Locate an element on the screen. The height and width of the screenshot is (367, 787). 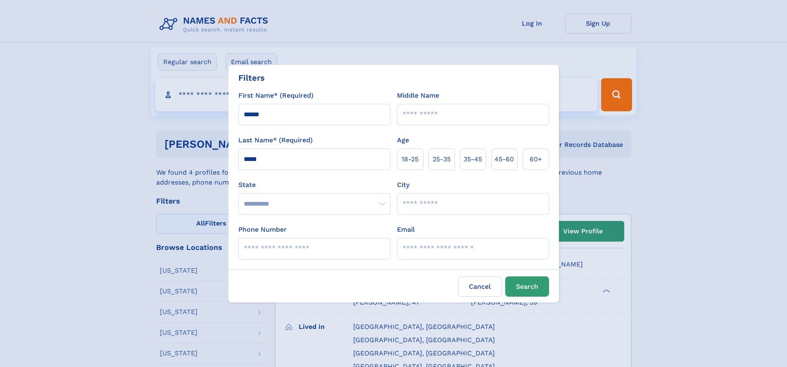
button: Search is located at coordinates (527, 286).